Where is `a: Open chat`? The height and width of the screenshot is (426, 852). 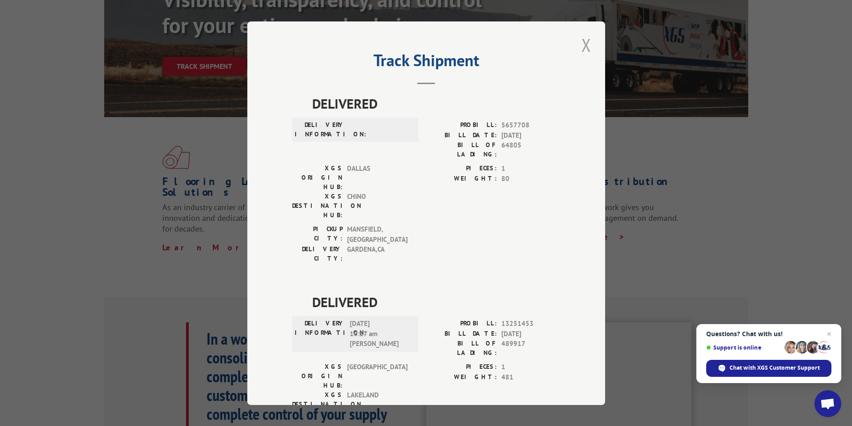 a: Open chat is located at coordinates (828, 404).